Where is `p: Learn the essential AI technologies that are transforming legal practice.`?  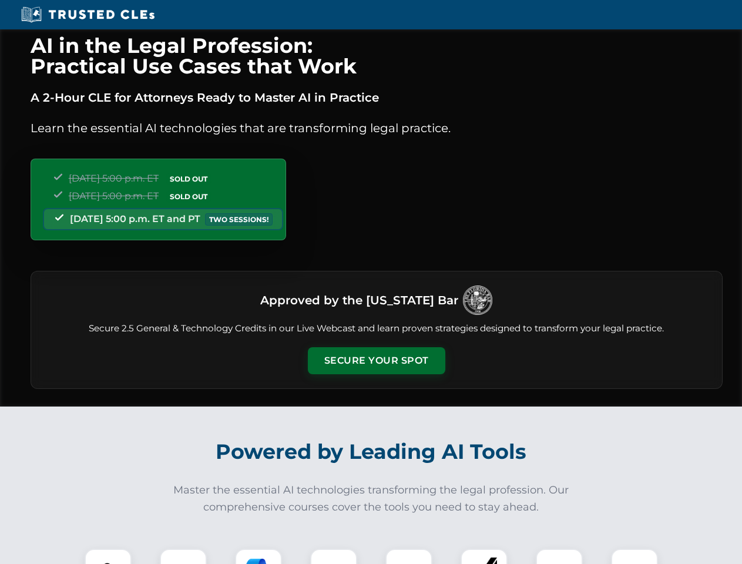 p: Learn the essential AI technologies that are transforming legal practice. is located at coordinates (377, 128).